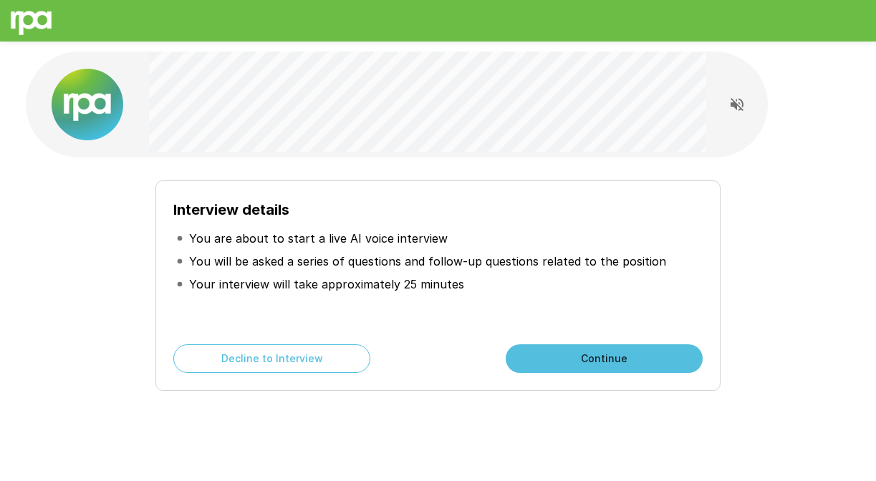 This screenshot has height=481, width=876. Describe the element at coordinates (271, 359) in the screenshot. I see `button: Decline to Interview` at that location.